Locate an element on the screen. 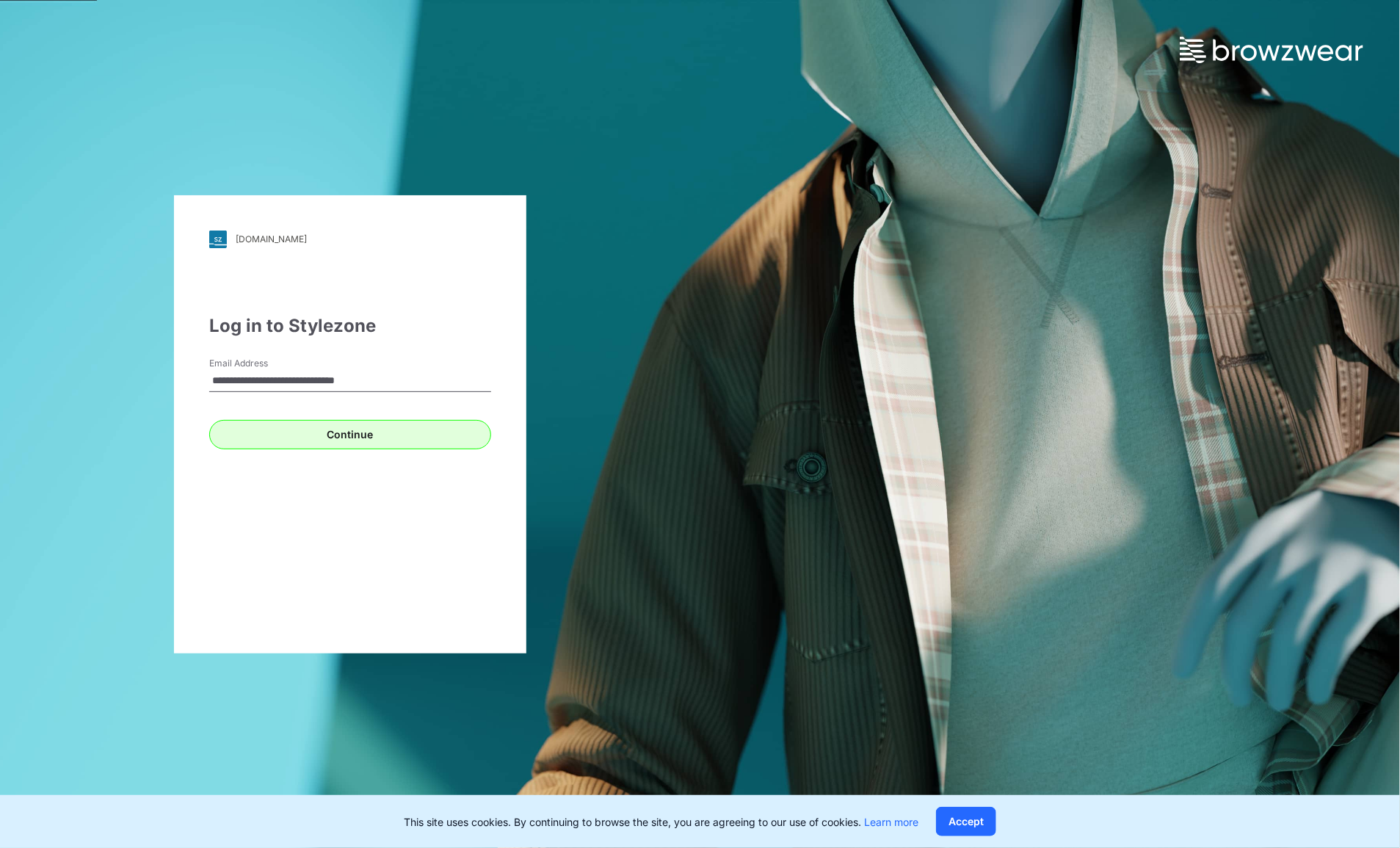 The width and height of the screenshot is (1400, 848). div: Log in to Stylezone is located at coordinates (350, 326).